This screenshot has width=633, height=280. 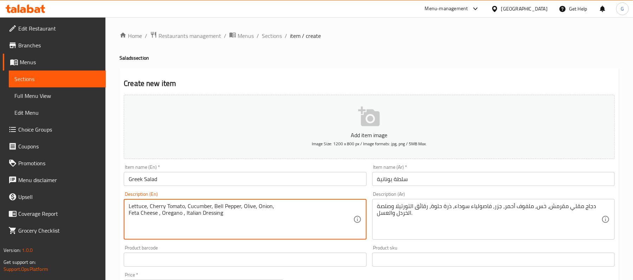 I want to click on span: Coupons, so click(x=59, y=146).